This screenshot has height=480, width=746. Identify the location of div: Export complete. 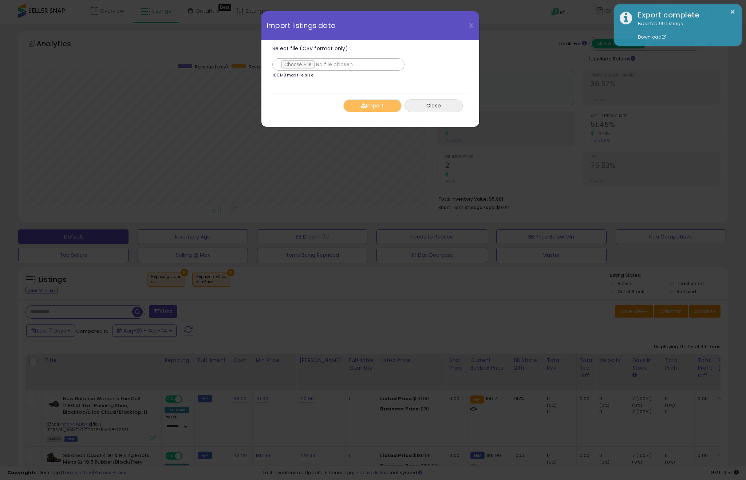
(684, 15).